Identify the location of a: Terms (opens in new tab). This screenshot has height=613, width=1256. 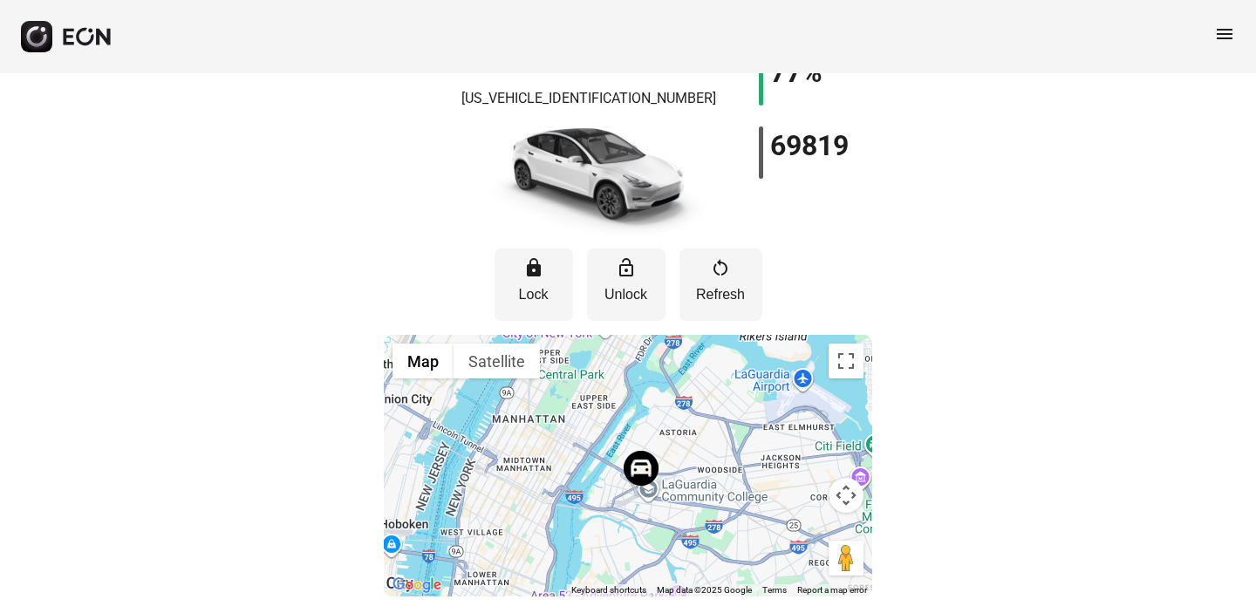
(774, 589).